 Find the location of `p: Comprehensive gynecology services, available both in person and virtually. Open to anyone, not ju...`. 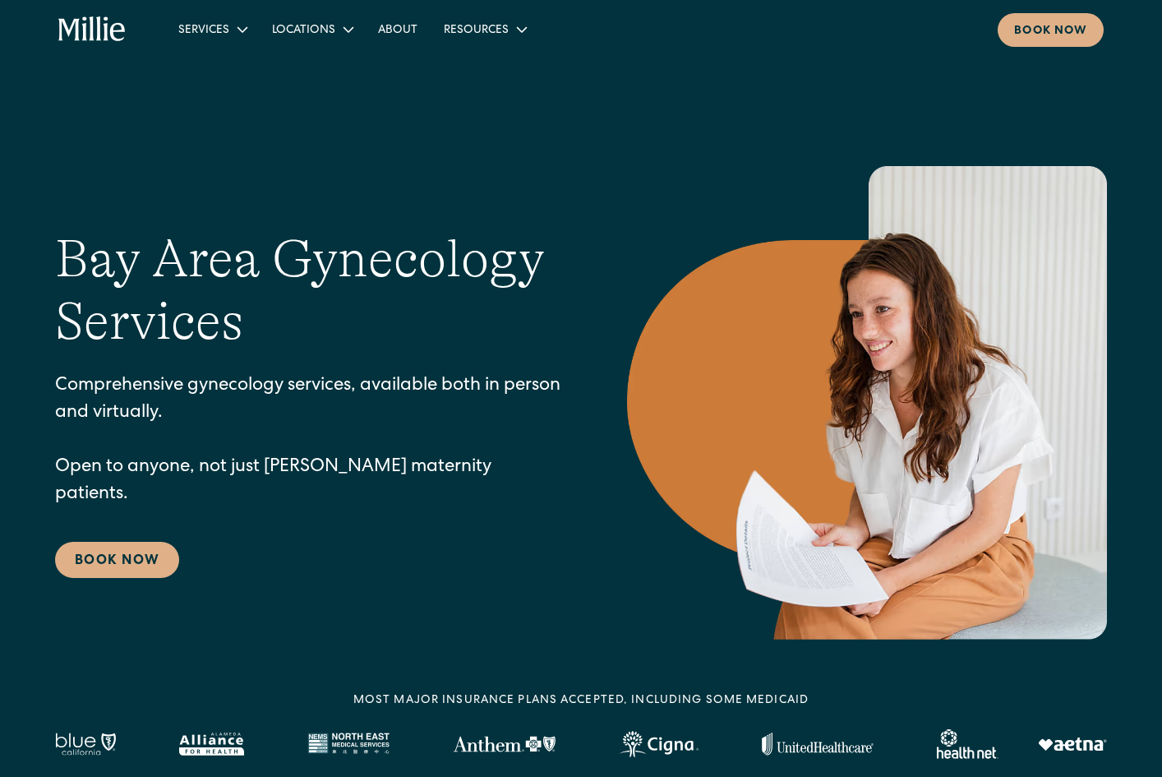

p: Comprehensive gynecology services, available both in person and virtually. Open to anyone, not ju... is located at coordinates (308, 441).